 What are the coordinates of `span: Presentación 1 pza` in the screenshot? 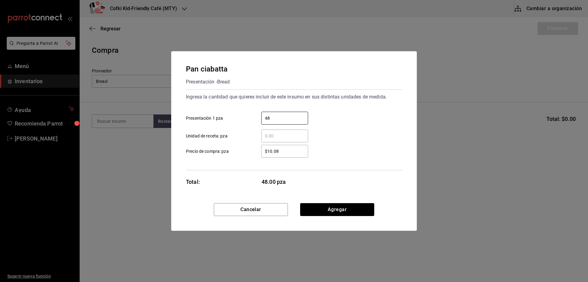 It's located at (204, 118).